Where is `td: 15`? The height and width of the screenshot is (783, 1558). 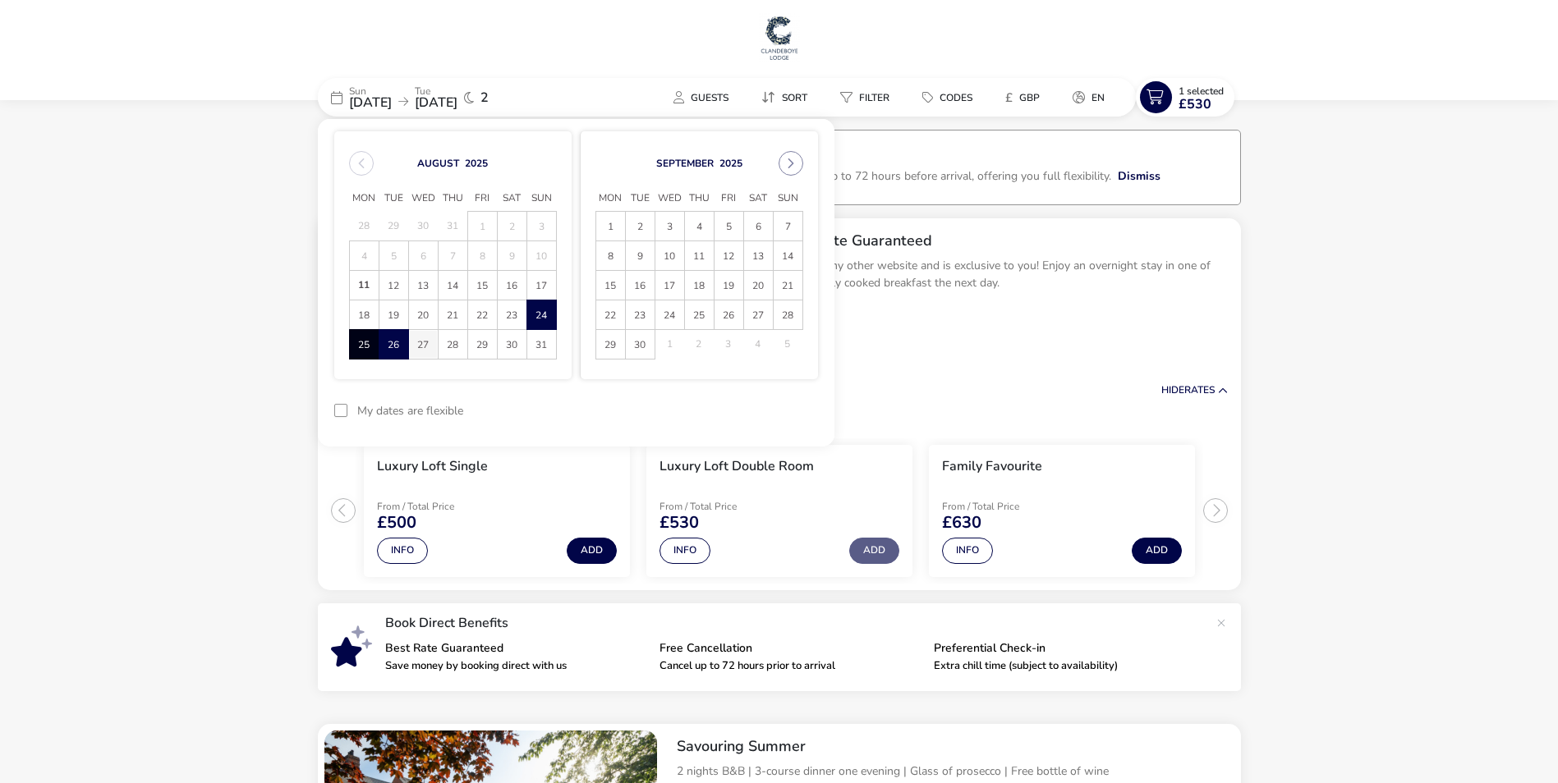
td: 15 is located at coordinates (482, 286).